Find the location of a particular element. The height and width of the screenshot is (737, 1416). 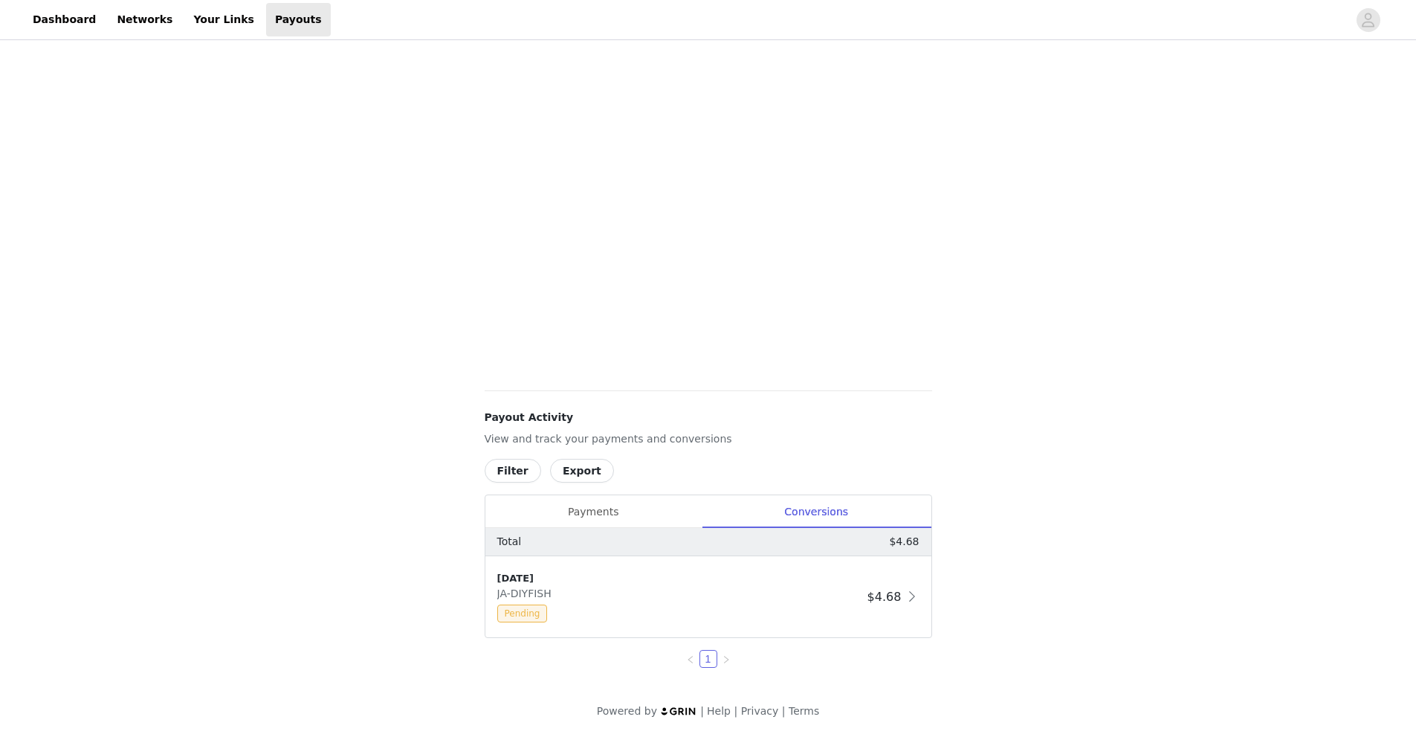

div: clickable-list-item is located at coordinates (709, 596).